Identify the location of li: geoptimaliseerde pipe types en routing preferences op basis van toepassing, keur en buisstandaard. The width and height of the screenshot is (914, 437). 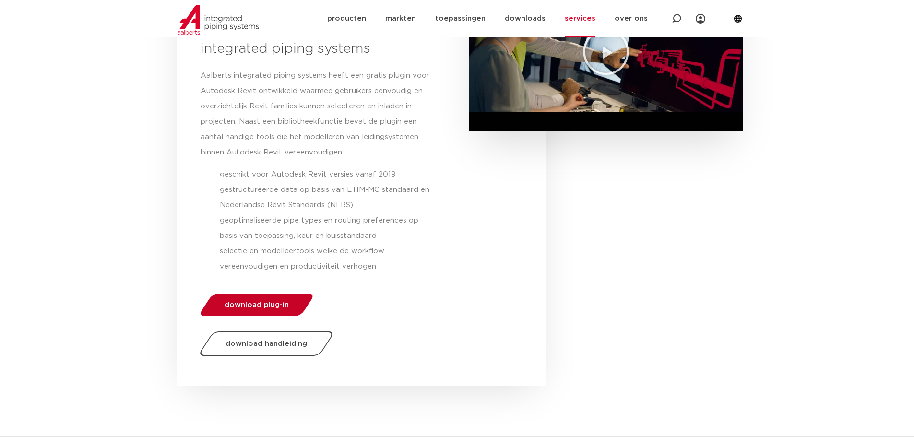
(328, 228).